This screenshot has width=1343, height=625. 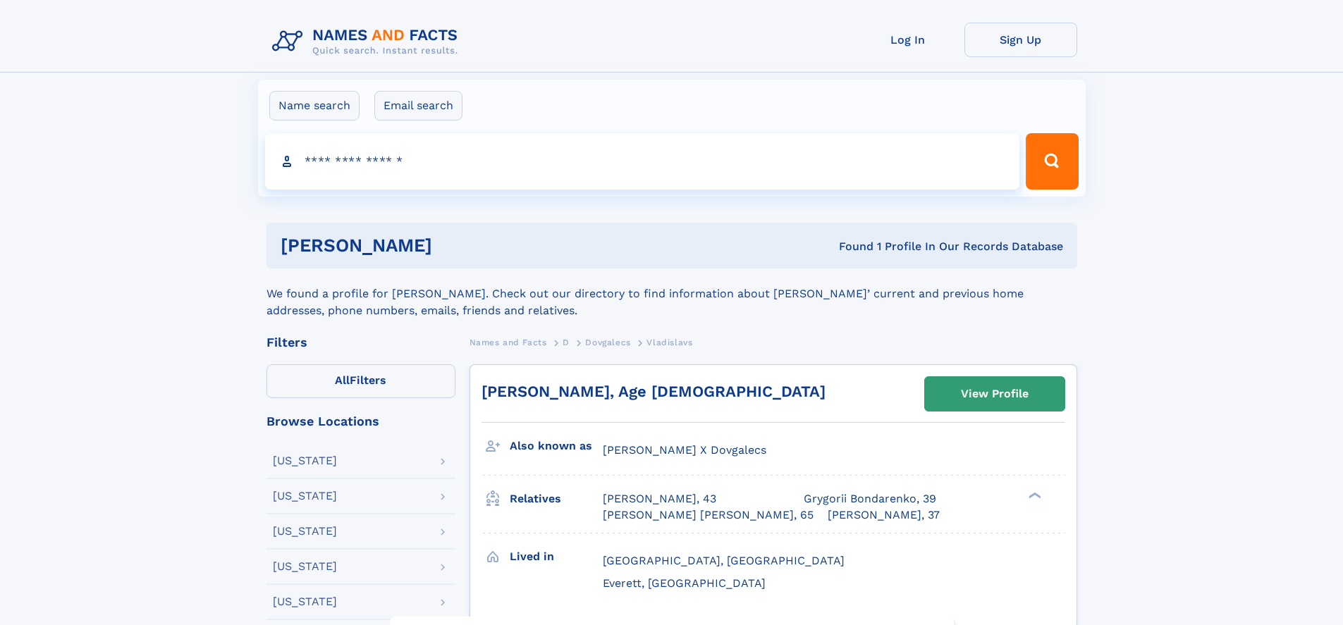 What do you see at coordinates (368, 42) in the screenshot?
I see `img: Logo Names and Facts` at bounding box center [368, 42].